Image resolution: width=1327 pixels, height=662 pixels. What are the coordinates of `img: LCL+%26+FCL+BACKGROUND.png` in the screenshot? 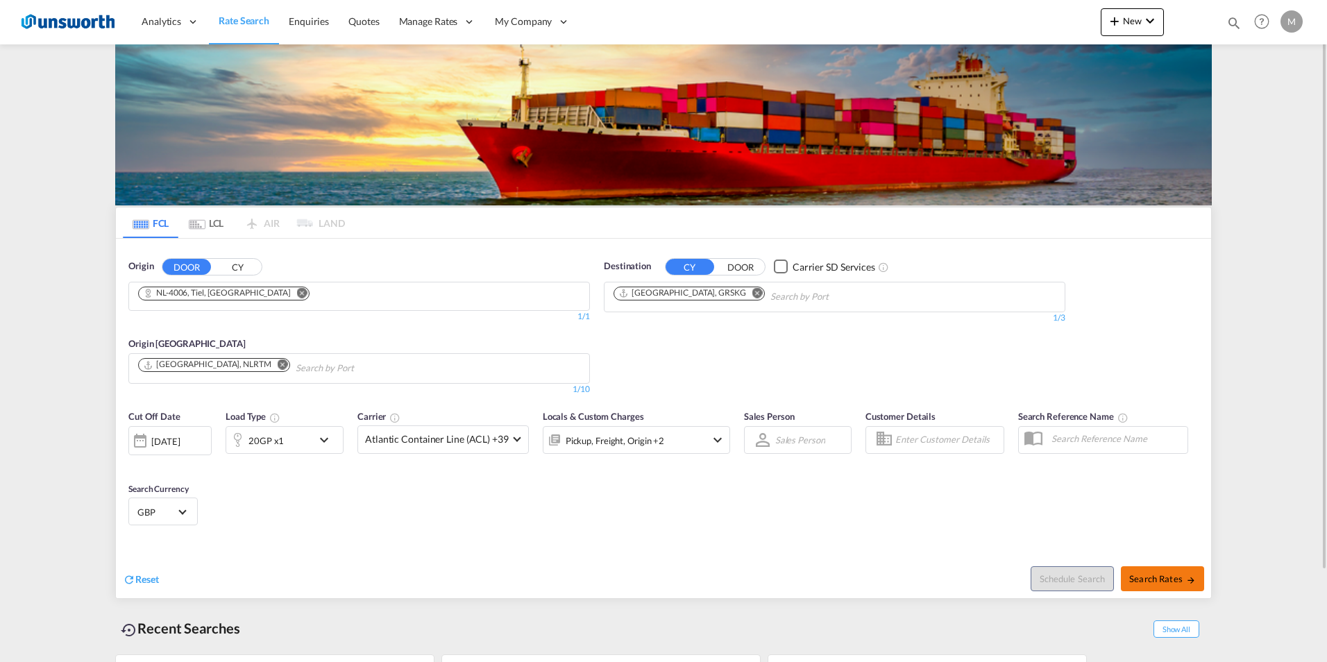 It's located at (663, 125).